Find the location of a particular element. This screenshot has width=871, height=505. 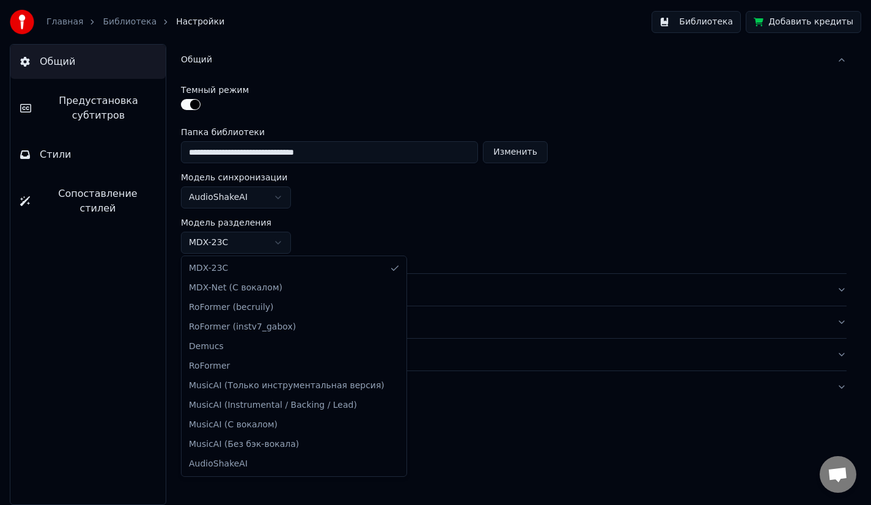

span: MusicAI (Instrumental / Backing / Lead) is located at coordinates (272, 405).